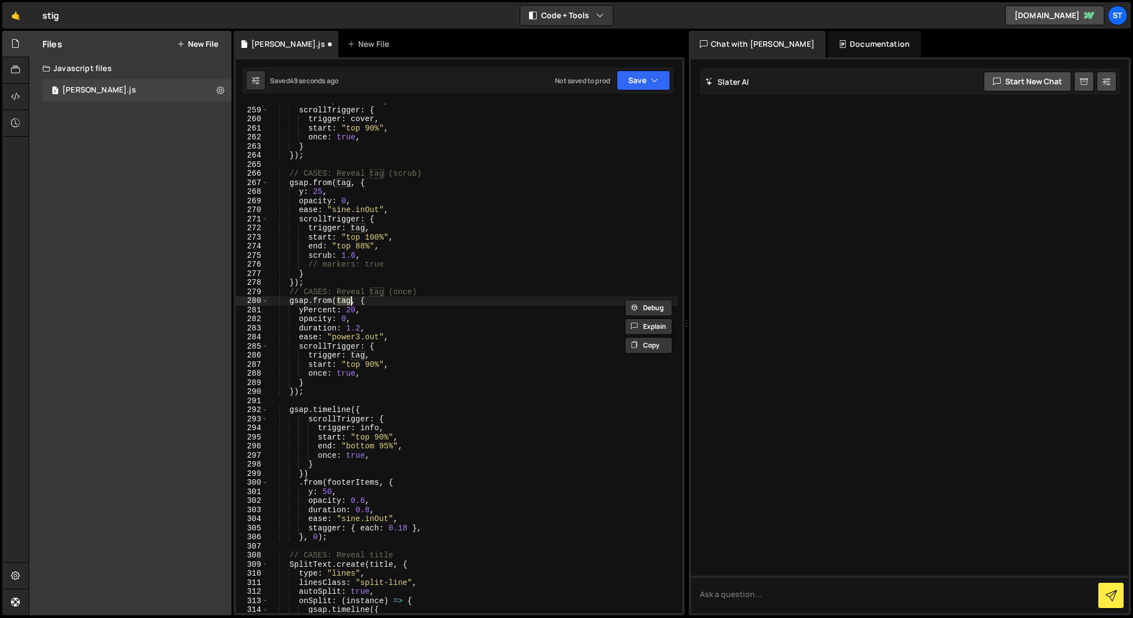  What do you see at coordinates (55, 91) in the screenshot?
I see `span: 1` at bounding box center [55, 91].